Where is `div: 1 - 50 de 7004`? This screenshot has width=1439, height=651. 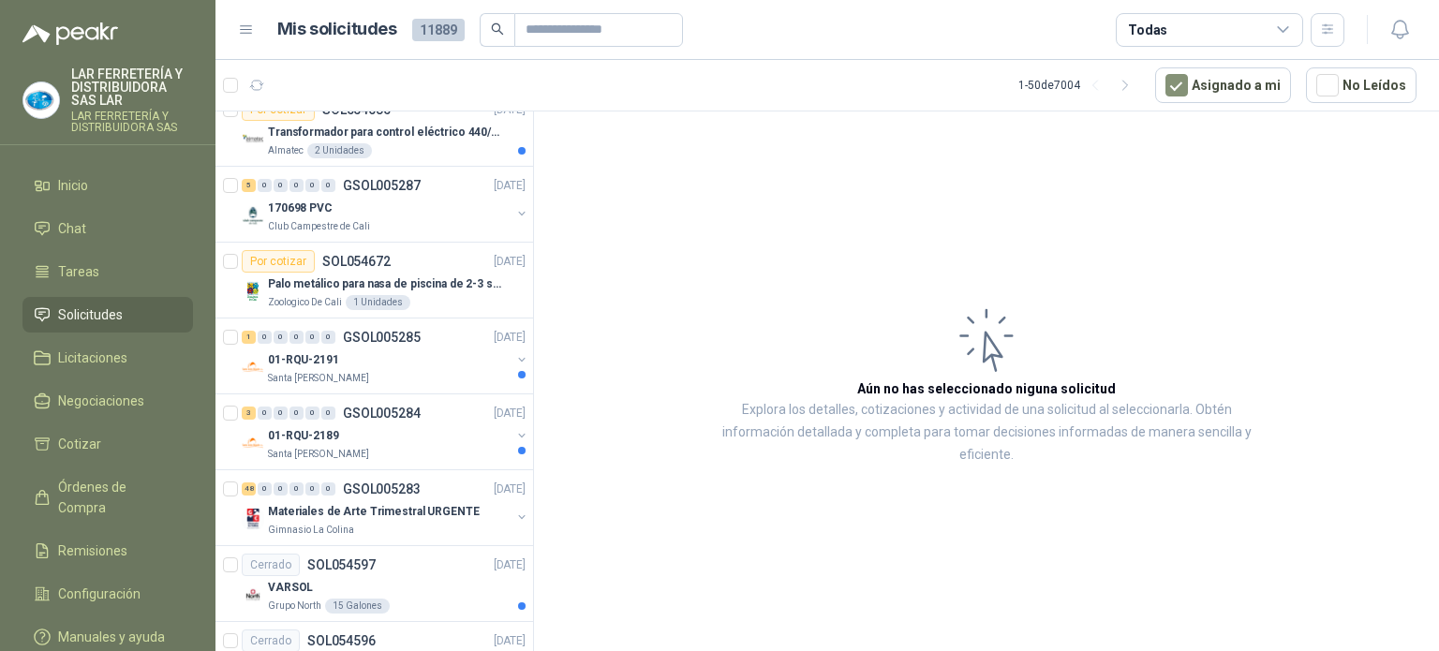 div: 1 - 50 de 7004 is located at coordinates (1079, 85).